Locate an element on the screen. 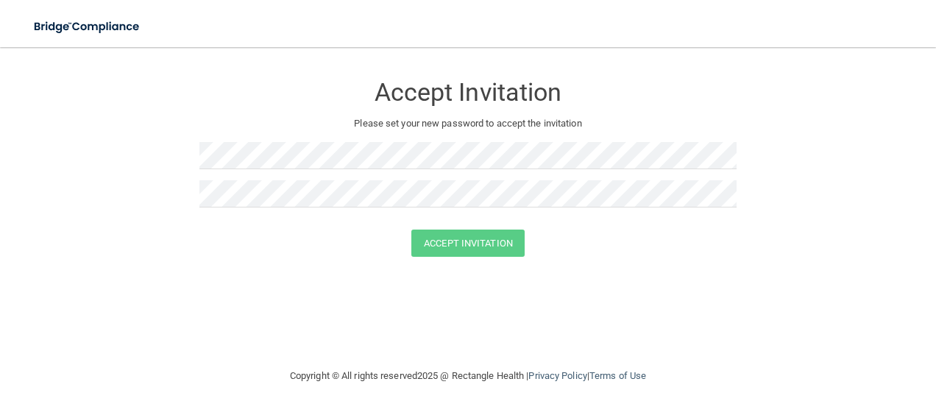 The width and height of the screenshot is (936, 415). div: Copyright © All rights reserved 2025 @ Rectangle Health | | is located at coordinates (468, 376).